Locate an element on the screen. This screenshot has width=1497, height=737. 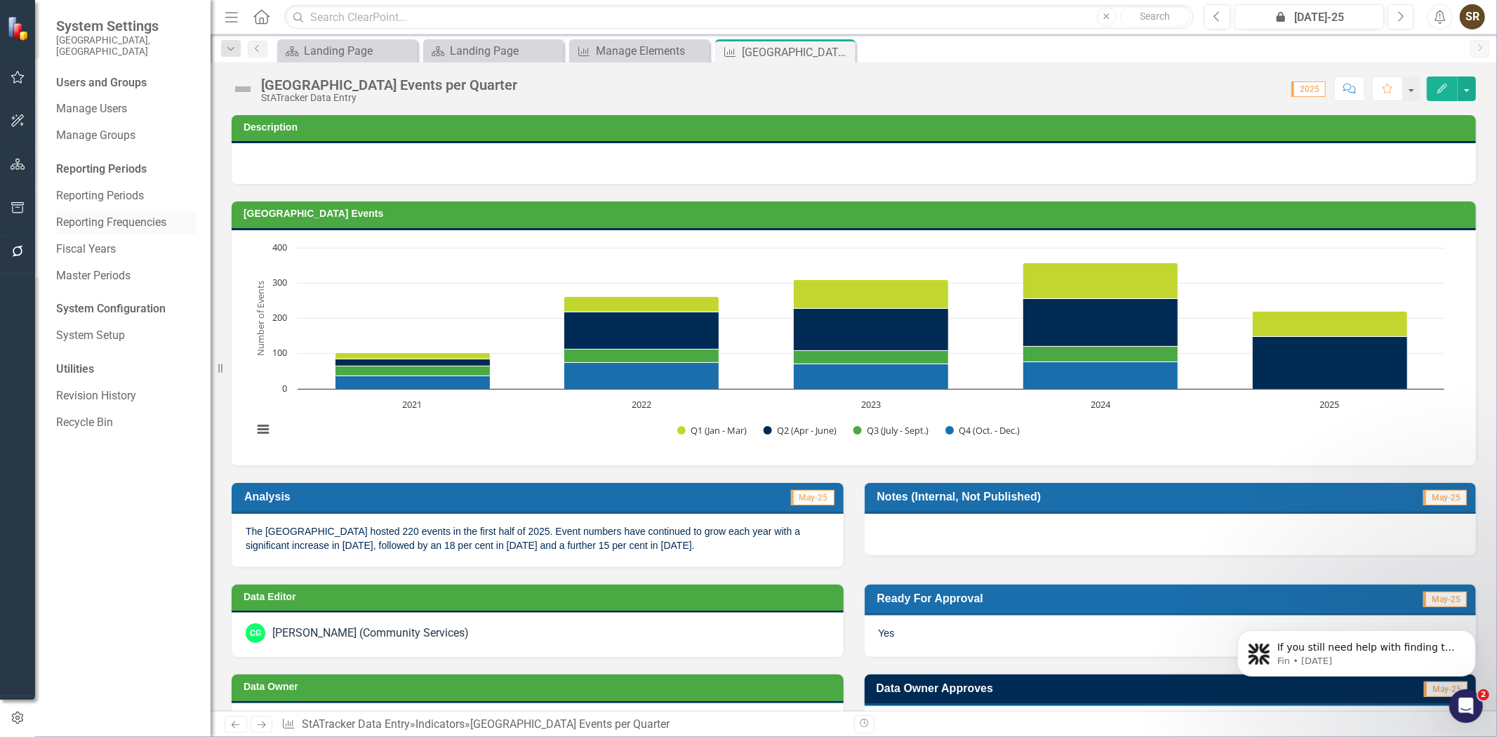
a: Revision History is located at coordinates (126, 396).